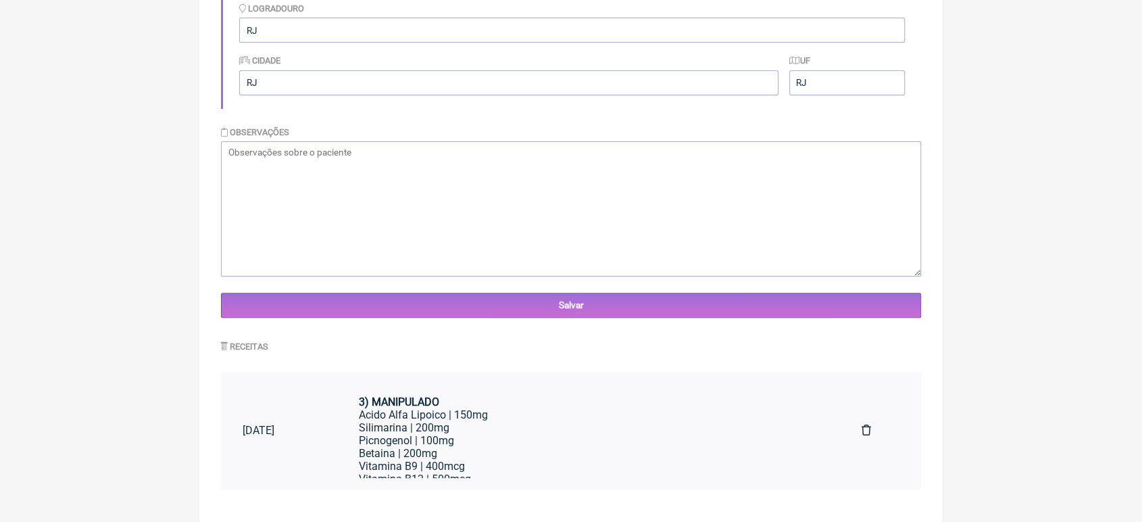 Image resolution: width=1142 pixels, height=522 pixels. What do you see at coordinates (272, 8) in the screenshot?
I see `label: Logradouro` at bounding box center [272, 8].